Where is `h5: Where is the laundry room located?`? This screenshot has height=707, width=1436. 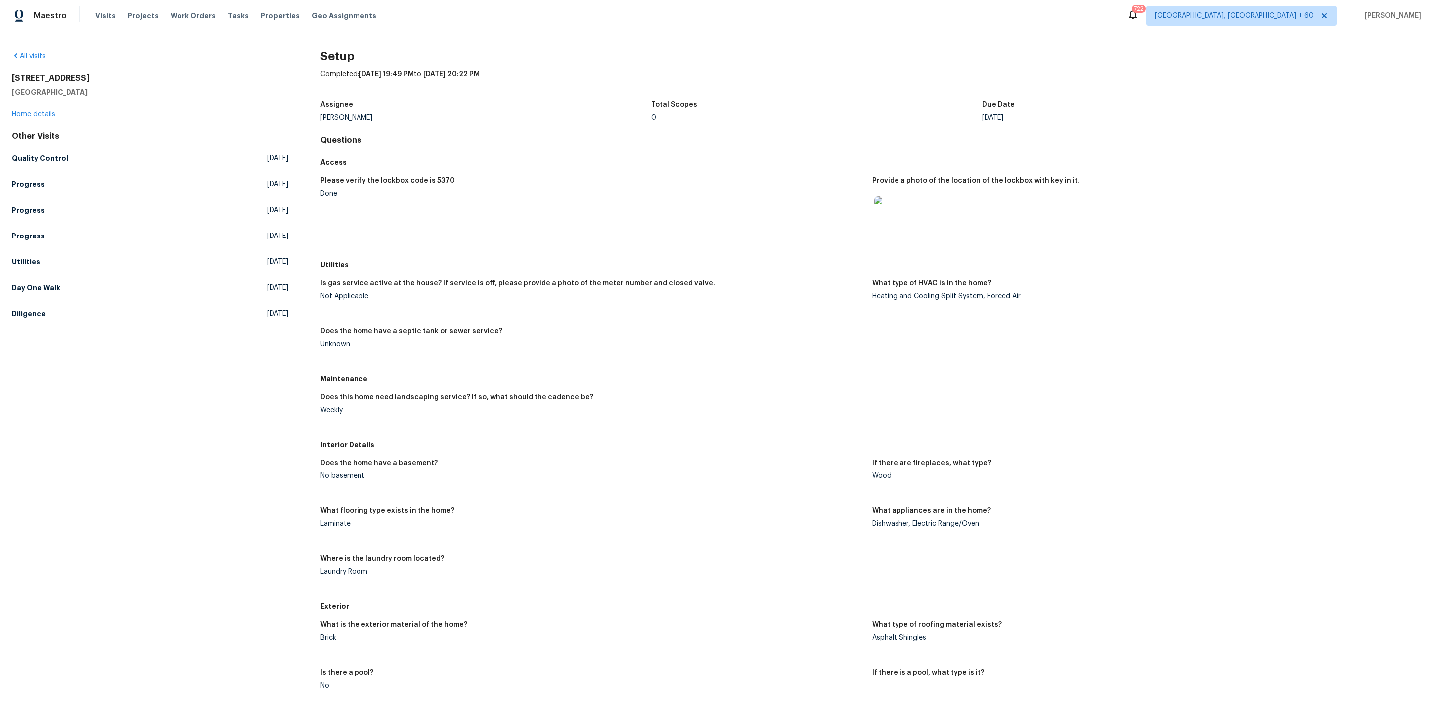
h5: Where is the laundry room located? is located at coordinates (382, 559).